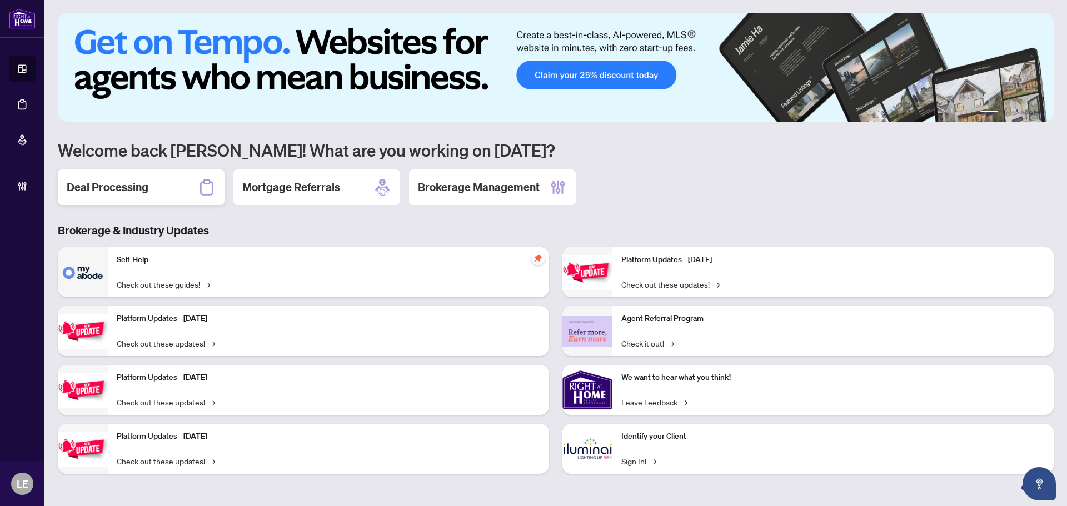 The height and width of the screenshot is (506, 1067). Describe the element at coordinates (107, 187) in the screenshot. I see `h2: Deal Processing` at that location.